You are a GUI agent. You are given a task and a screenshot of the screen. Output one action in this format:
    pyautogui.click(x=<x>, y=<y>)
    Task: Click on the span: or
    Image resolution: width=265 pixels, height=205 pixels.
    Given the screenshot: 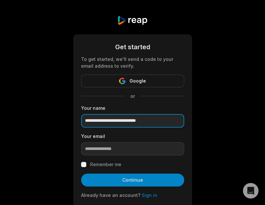 What is the action you would take?
    pyautogui.click(x=133, y=96)
    